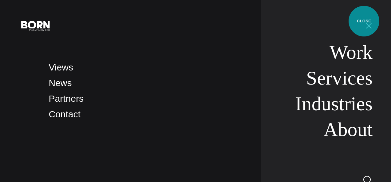 This screenshot has width=391, height=182. I want to click on a: Industries, so click(333, 104).